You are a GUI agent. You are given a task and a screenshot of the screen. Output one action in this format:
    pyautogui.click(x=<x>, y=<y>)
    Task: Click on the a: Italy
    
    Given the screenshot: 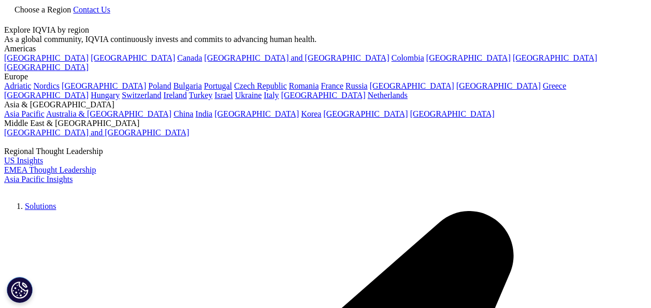 What is the action you would take?
    pyautogui.click(x=271, y=95)
    